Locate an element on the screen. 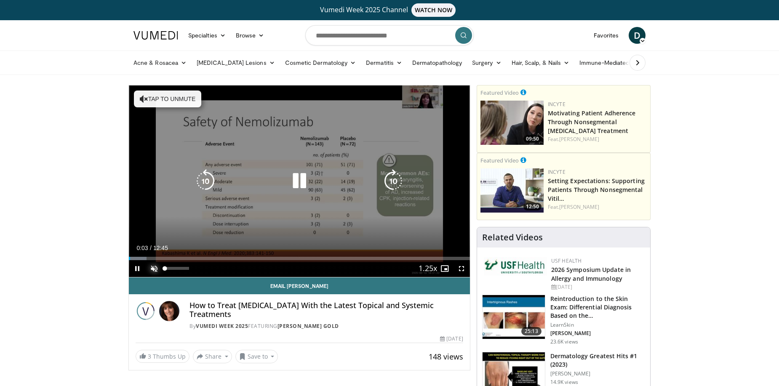 This screenshot has width=779, height=386. a: Setting Expectations: Supporting Patients Through Nonsegmental Vitil… is located at coordinates (596, 190).